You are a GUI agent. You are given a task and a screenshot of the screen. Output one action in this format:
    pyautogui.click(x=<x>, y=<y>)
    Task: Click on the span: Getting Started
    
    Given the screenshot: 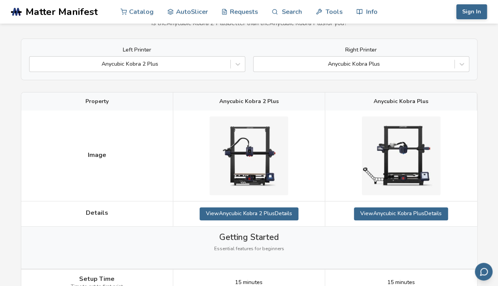 What is the action you would take?
    pyautogui.click(x=249, y=238)
    